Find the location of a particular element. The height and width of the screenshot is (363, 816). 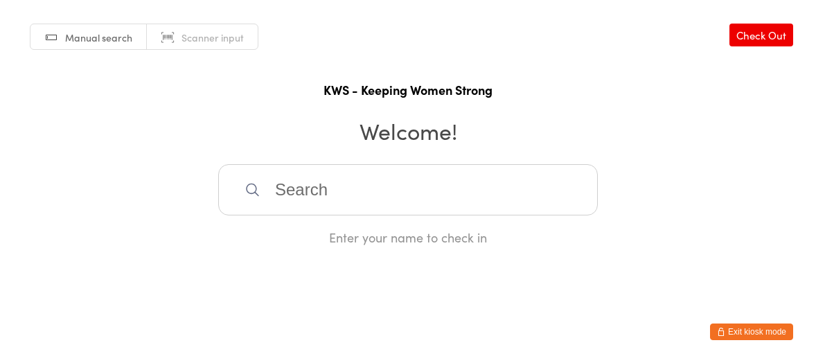

h2: Welcome! is located at coordinates (408, 130).